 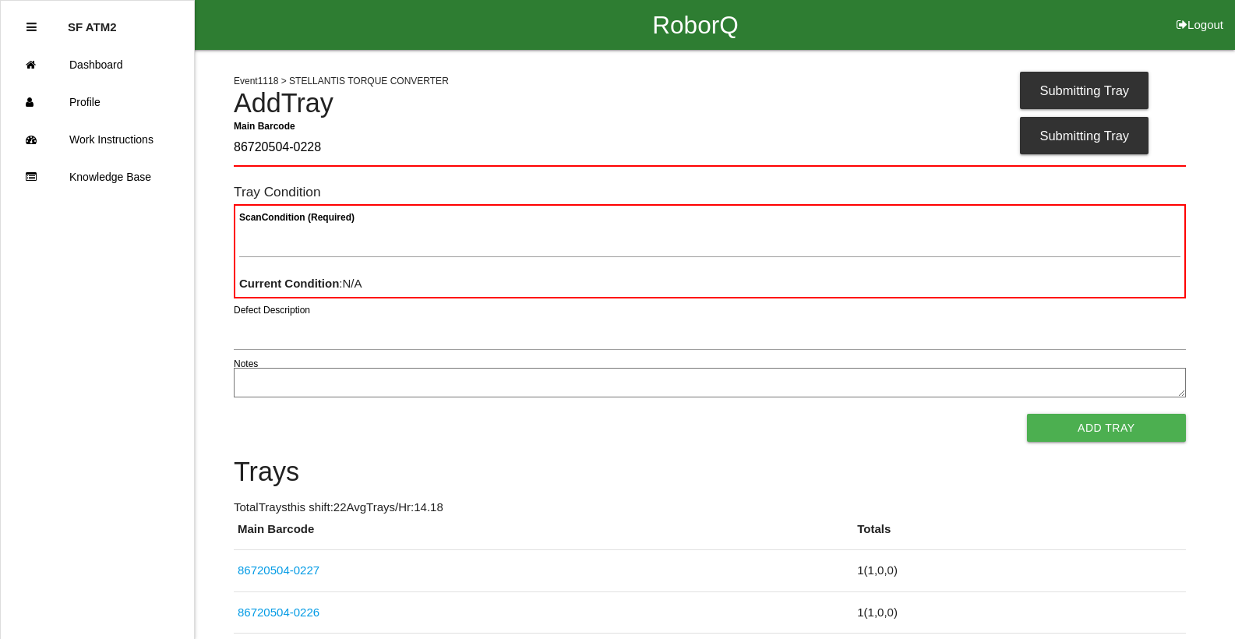 I want to click on p: Total Trays this shift: 22 Avg Trays /Hr: 14.18, so click(x=710, y=507).